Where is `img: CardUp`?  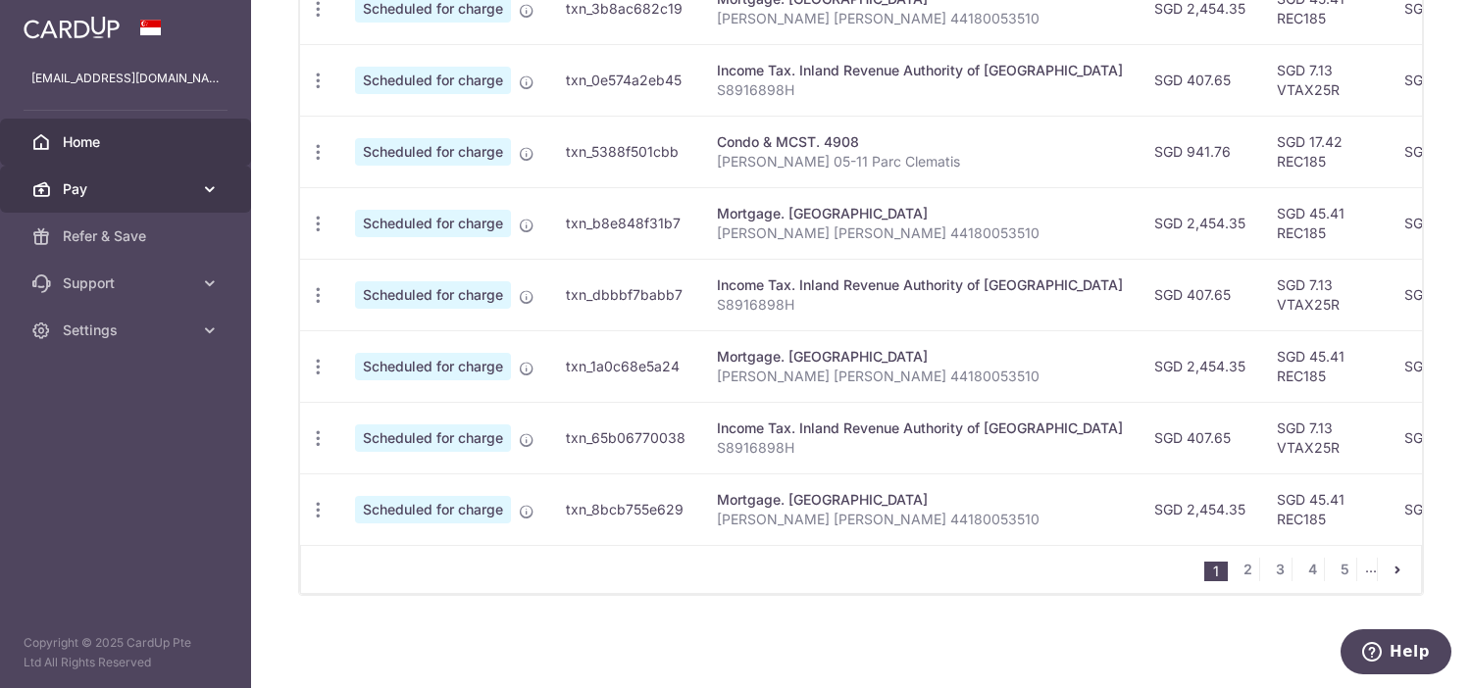 img: CardUp is located at coordinates (72, 27).